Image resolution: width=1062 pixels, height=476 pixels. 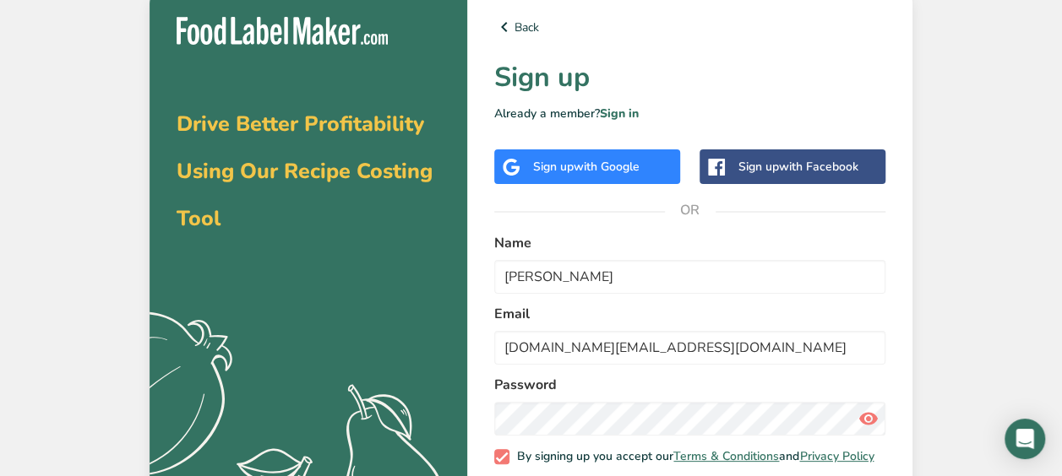 What do you see at coordinates (689, 314) in the screenshot?
I see `label: Email` at bounding box center [689, 314].